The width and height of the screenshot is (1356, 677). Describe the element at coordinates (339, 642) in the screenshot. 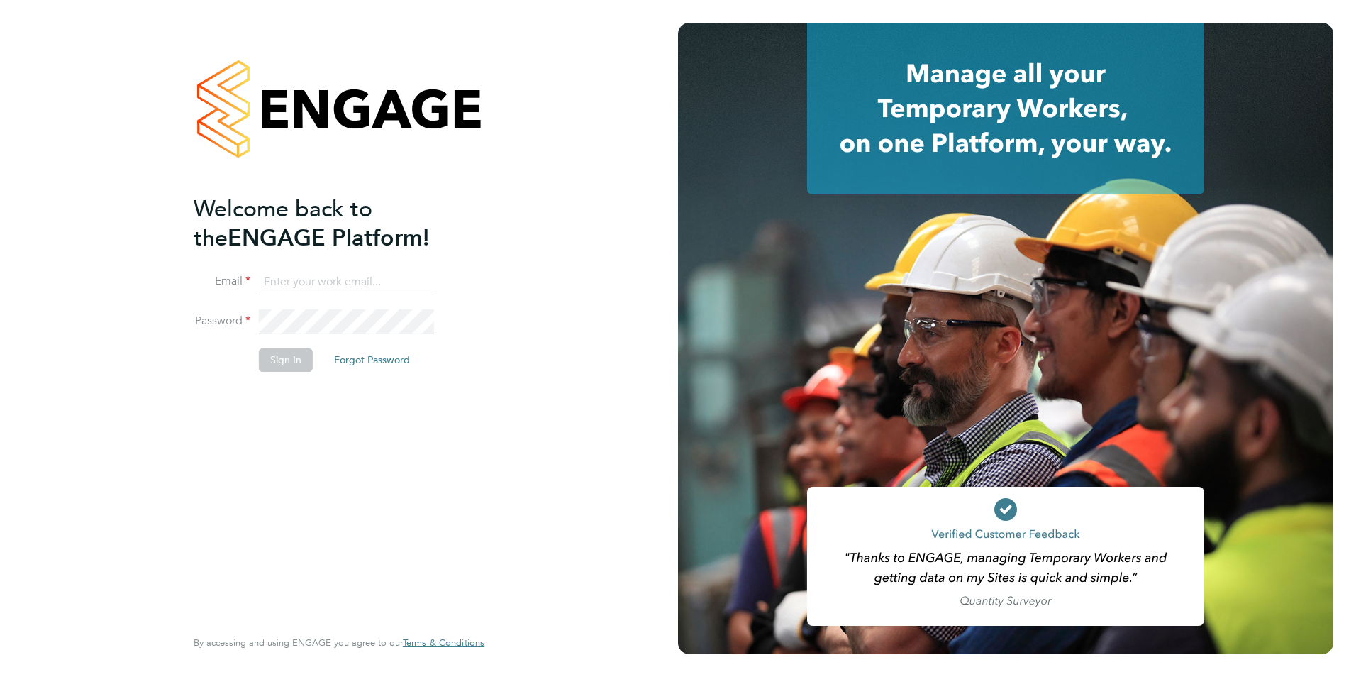

I see `span: By accessing and using ENGAGE you agree to our` at that location.